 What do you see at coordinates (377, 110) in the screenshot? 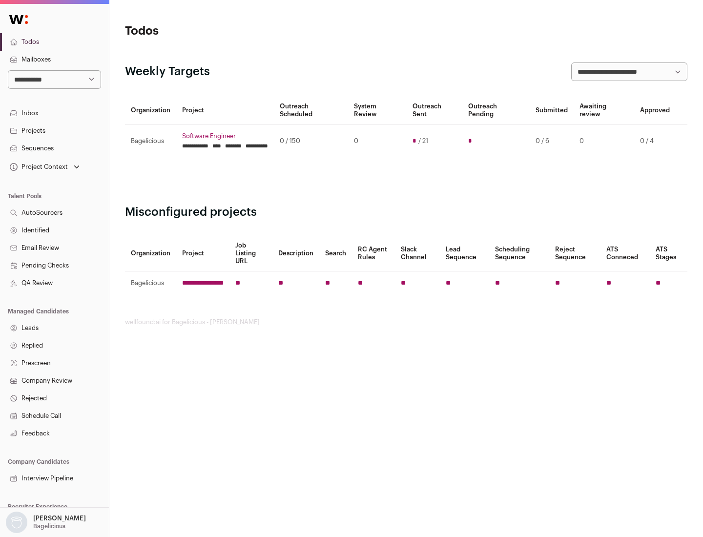
I see `th: System Review` at bounding box center [377, 110].